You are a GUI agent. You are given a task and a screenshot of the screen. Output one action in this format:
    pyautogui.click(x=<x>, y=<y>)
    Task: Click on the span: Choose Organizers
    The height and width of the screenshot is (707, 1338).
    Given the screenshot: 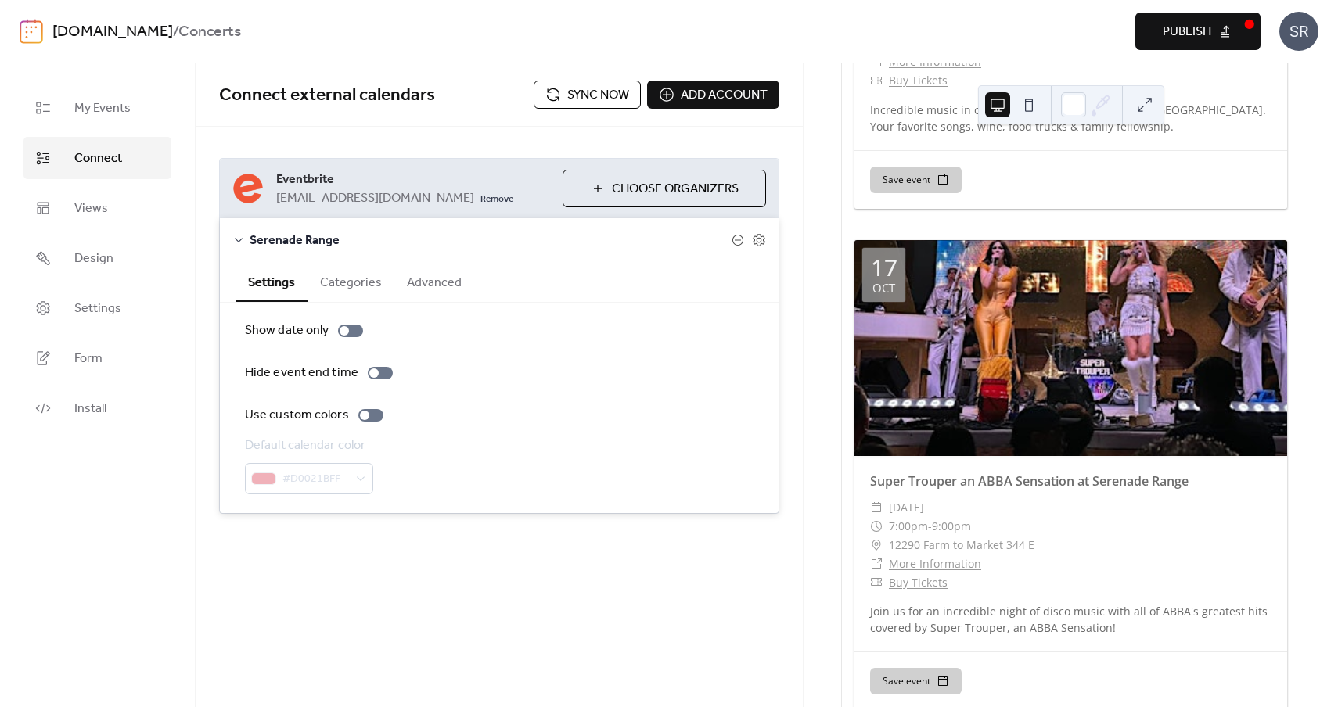 What is the action you would take?
    pyautogui.click(x=675, y=189)
    